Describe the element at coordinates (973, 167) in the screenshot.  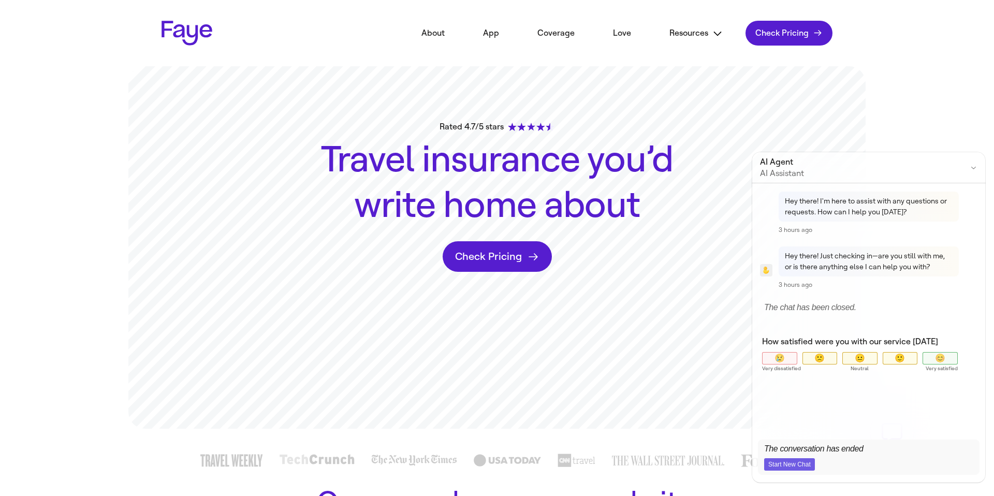
I see `button: Close chat` at that location.